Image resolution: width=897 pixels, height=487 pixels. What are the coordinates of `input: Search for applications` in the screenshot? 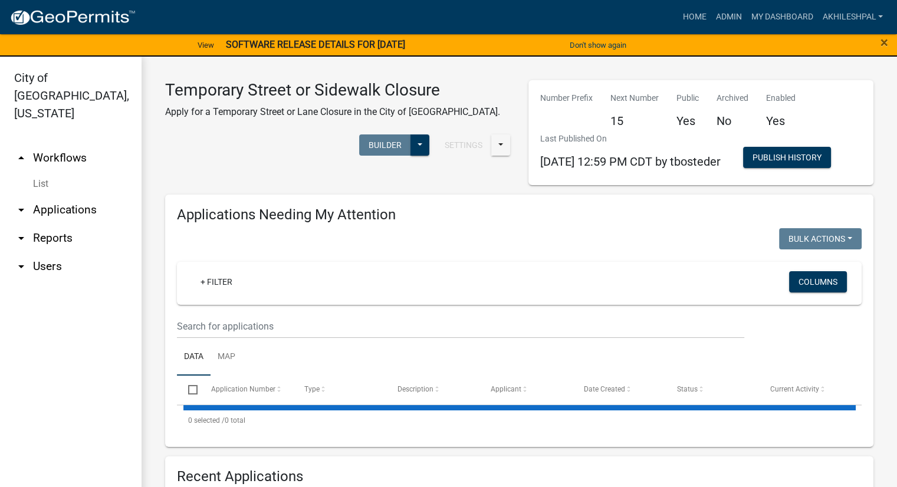 It's located at (461, 326).